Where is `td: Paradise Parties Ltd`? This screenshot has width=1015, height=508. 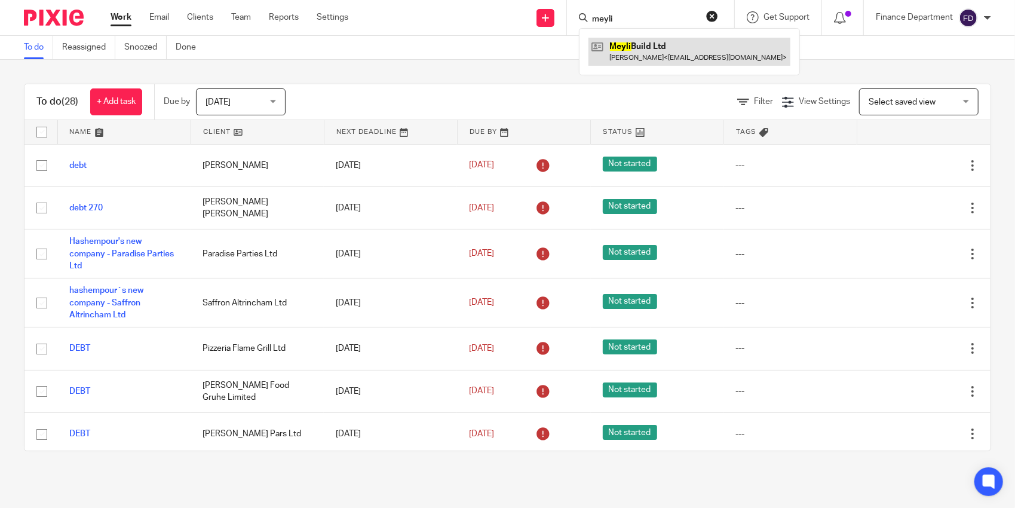 td: Paradise Parties Ltd is located at coordinates (257, 254).